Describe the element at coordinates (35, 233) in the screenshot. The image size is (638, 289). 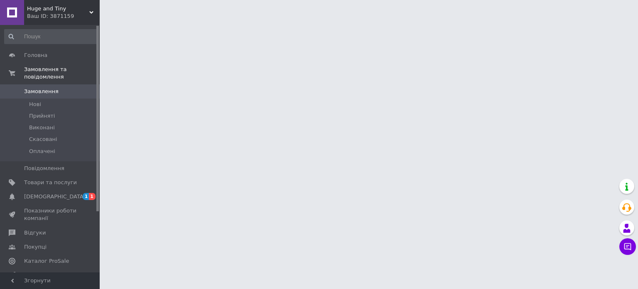
I see `span: Відгуки` at that location.